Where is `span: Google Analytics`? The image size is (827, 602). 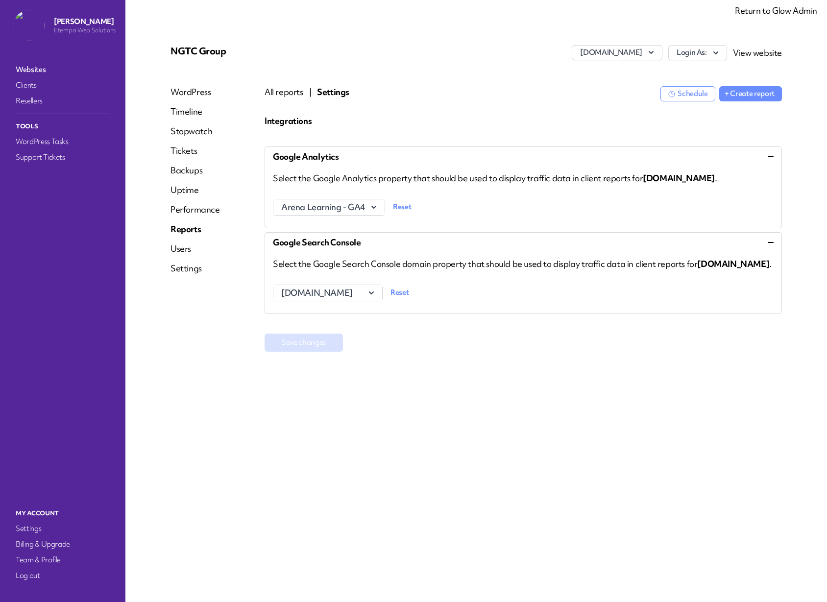 span: Google Analytics is located at coordinates (306, 157).